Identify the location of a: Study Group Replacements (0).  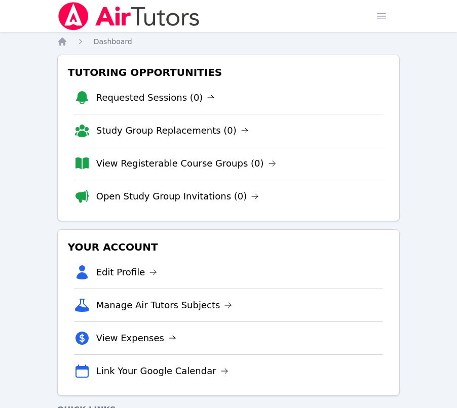
(172, 131).